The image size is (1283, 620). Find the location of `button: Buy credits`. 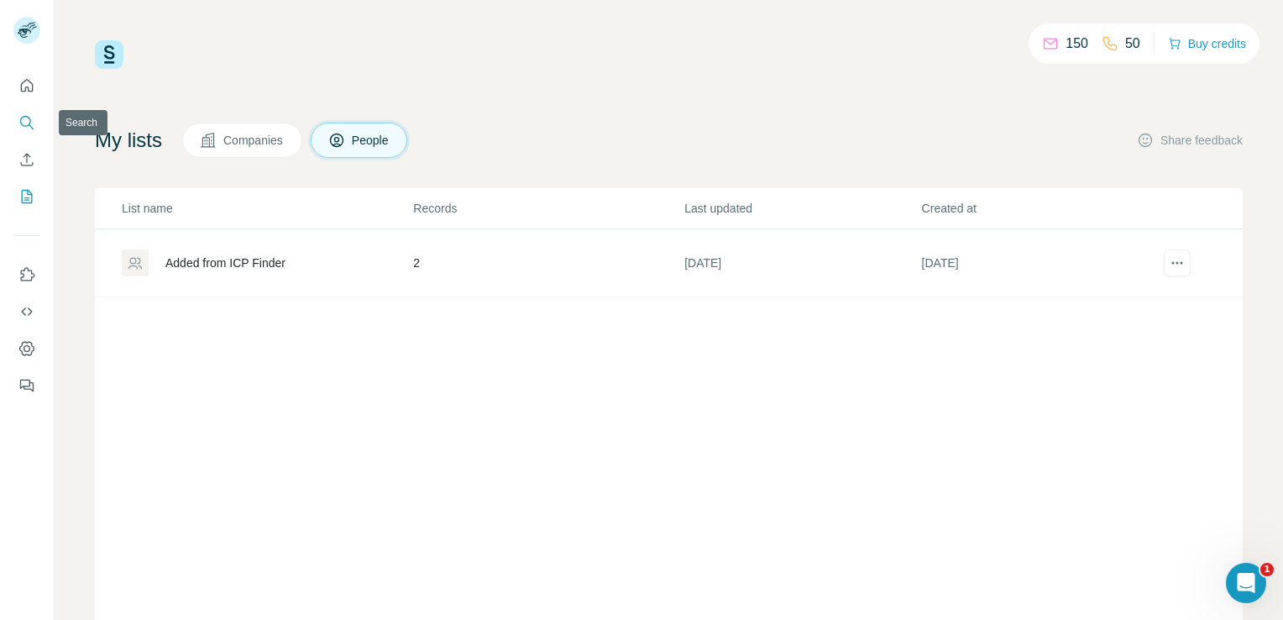

button: Buy credits is located at coordinates (1207, 44).